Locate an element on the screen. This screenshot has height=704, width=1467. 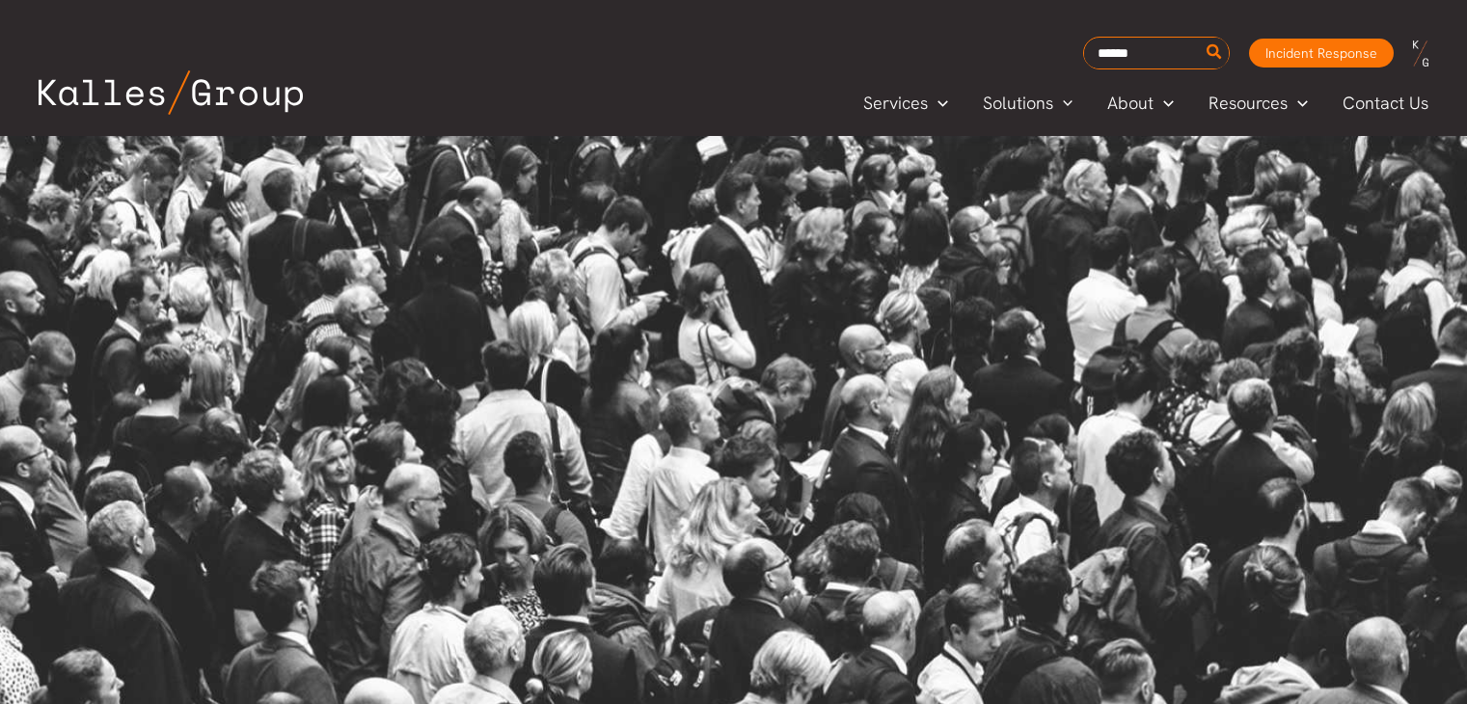
a: Incident Response is located at coordinates (1321, 53).